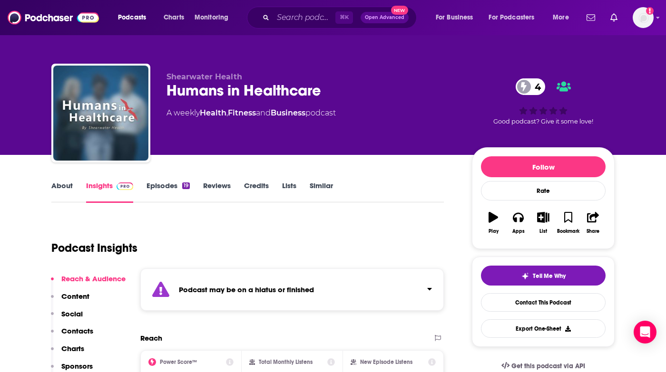 The width and height of the screenshot is (666, 372). I want to click on h2: Total Monthly Listens, so click(285, 362).